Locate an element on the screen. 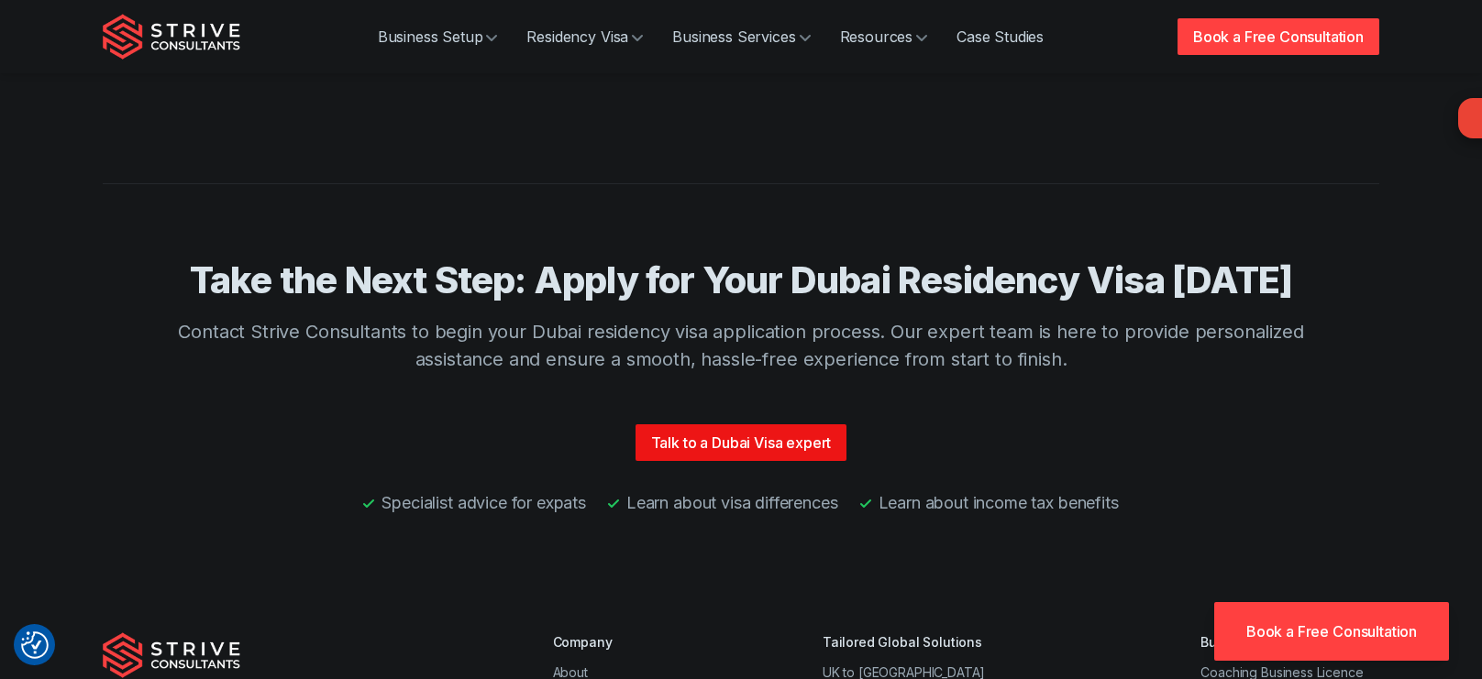  button: Consent Preferences is located at coordinates (35, 645).